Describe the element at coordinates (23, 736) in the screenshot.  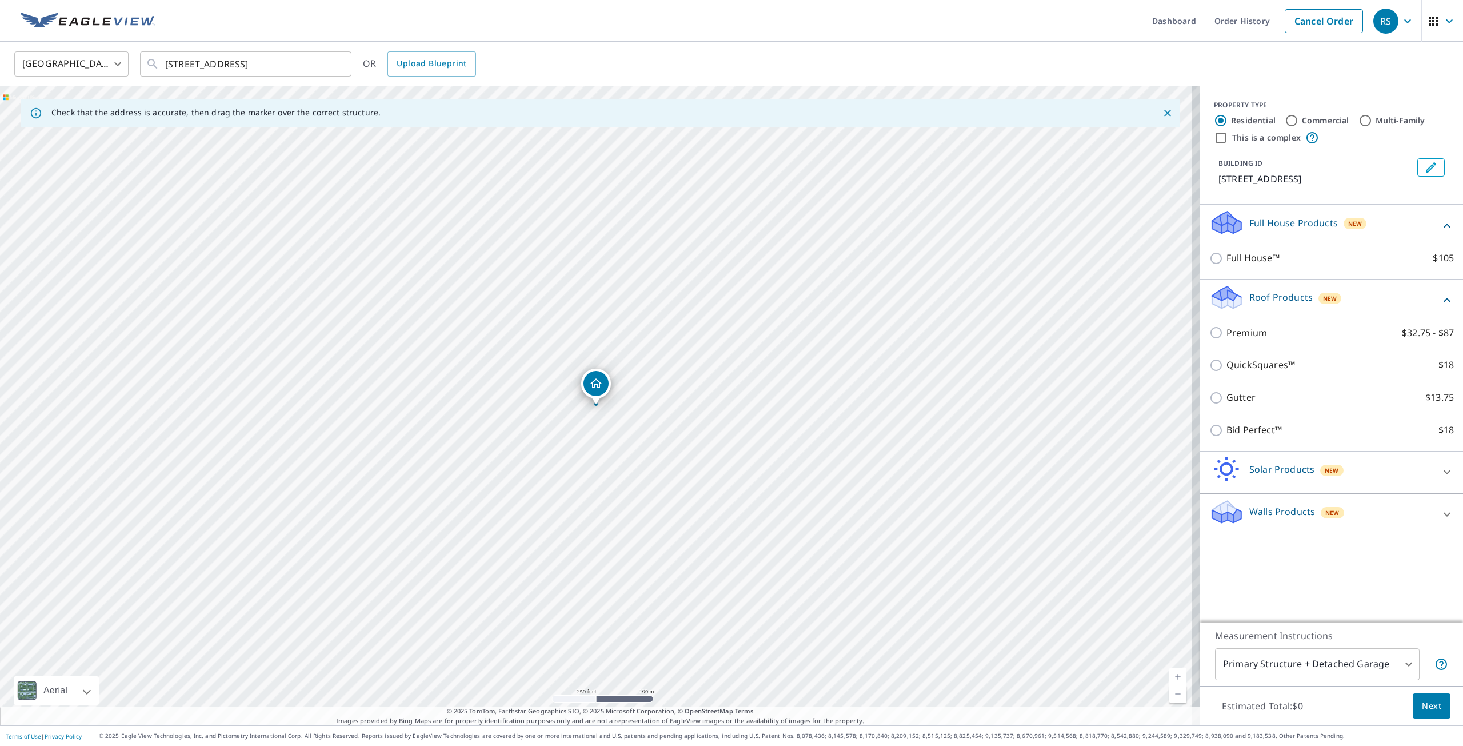
I see `a: Terms of Use` at that location.